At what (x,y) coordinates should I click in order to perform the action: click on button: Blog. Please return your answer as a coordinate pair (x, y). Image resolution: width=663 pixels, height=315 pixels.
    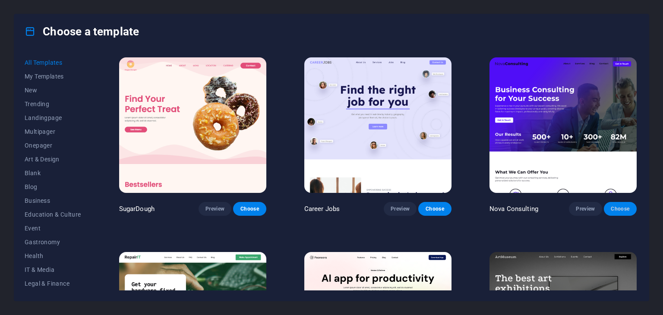
    Looking at the image, I should click on (53, 187).